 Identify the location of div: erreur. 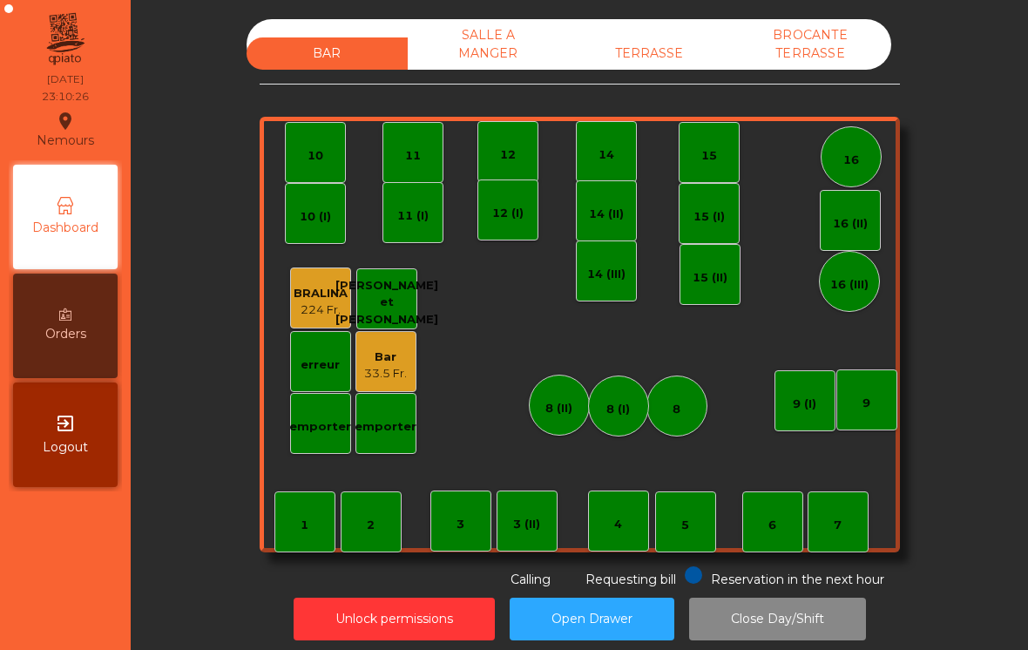
(320, 365).